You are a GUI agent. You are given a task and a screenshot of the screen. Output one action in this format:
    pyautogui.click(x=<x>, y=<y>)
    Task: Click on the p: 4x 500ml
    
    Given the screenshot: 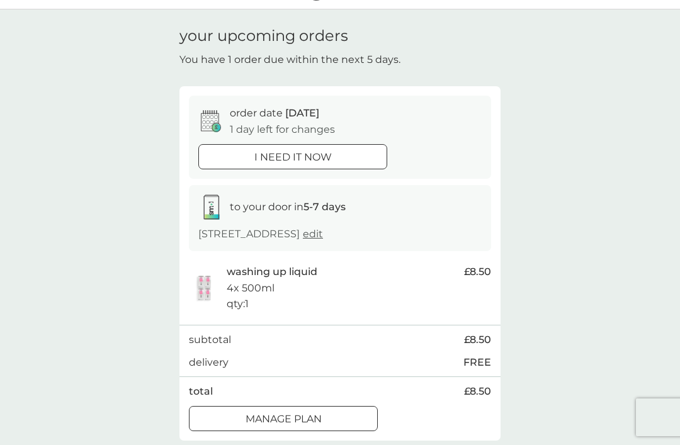 What is the action you would take?
    pyautogui.click(x=251, y=289)
    